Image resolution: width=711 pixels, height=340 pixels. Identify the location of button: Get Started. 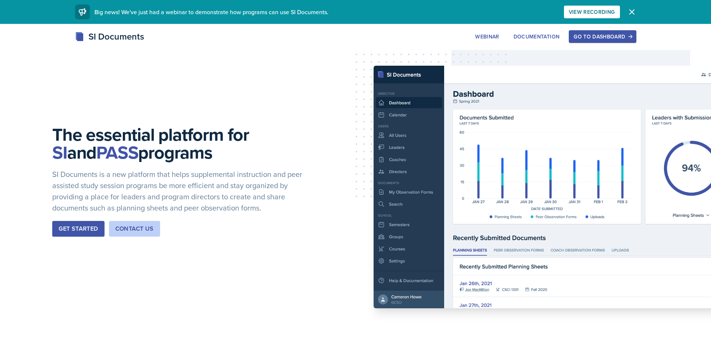
(78, 229).